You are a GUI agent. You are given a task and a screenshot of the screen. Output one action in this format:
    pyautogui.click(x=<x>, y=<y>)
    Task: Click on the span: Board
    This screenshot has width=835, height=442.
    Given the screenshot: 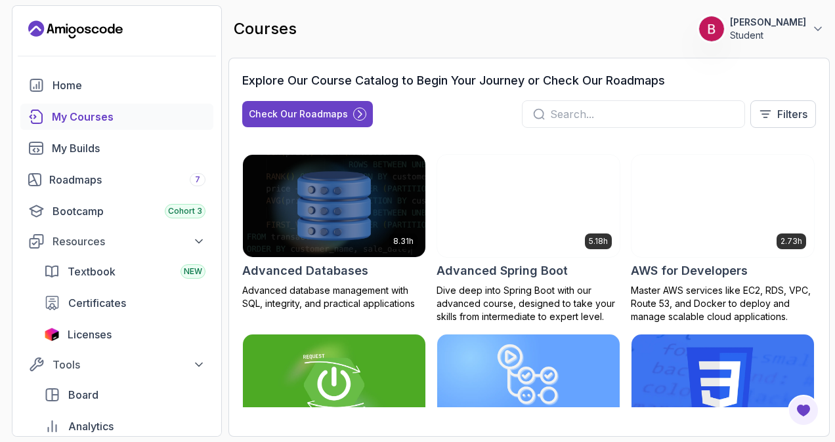 What is the action you would take?
    pyautogui.click(x=83, y=395)
    